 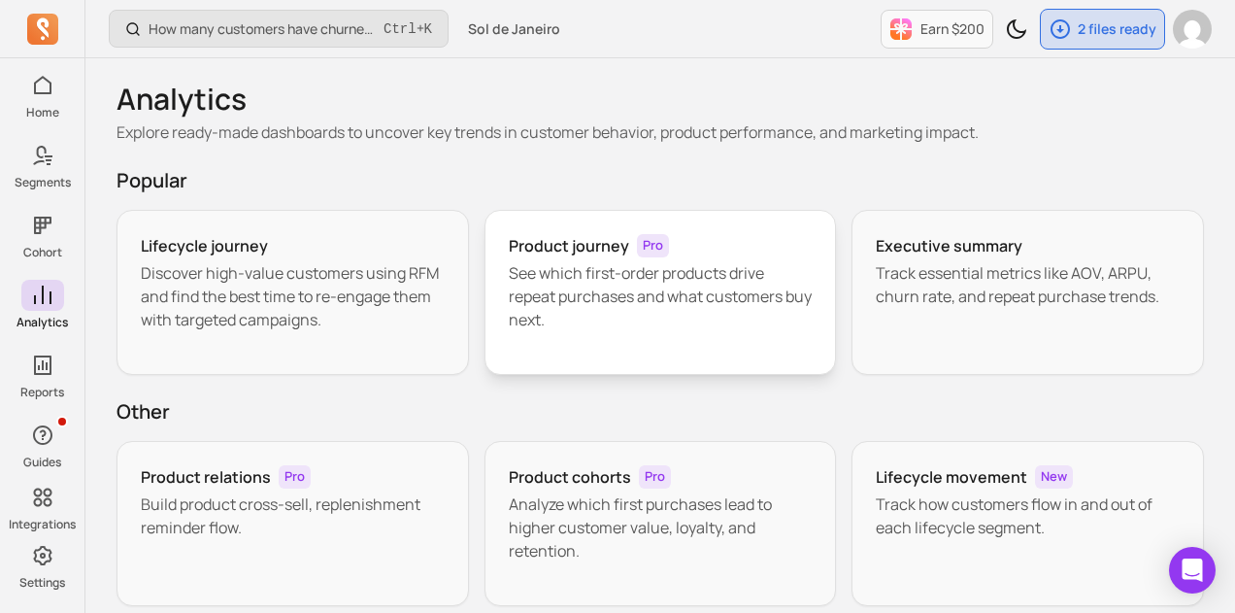 What do you see at coordinates (428, 29) in the screenshot?
I see `kbd: K` at bounding box center [428, 29].